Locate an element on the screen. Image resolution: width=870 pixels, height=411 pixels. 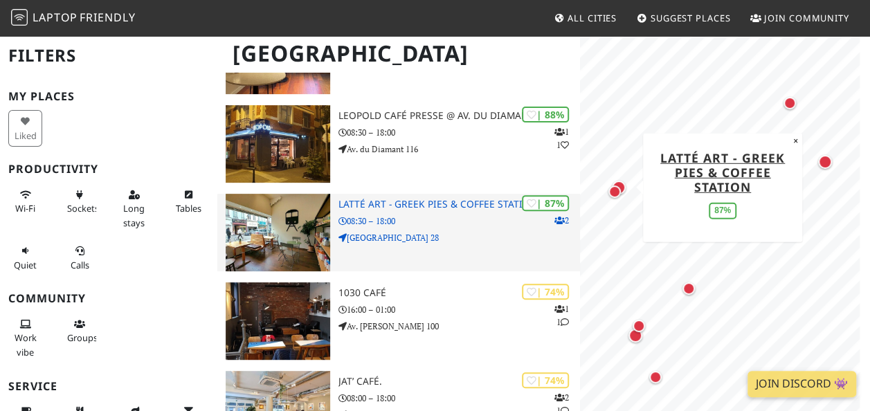
span: All Cities is located at coordinates (592, 18).